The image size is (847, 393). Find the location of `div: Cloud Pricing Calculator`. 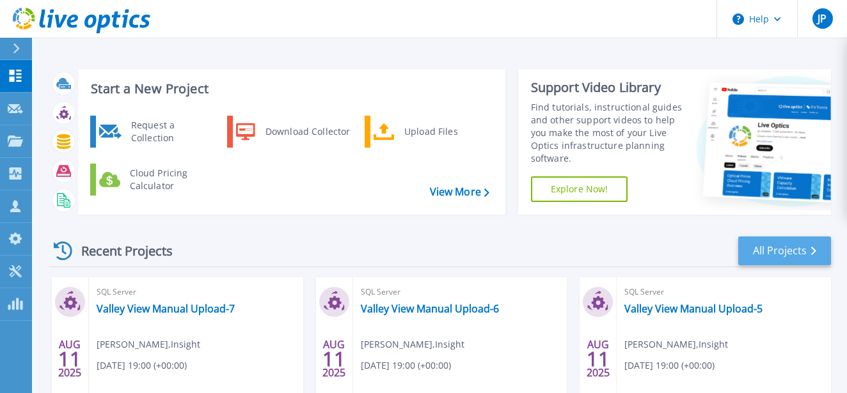

div: Cloud Pricing Calculator is located at coordinates (171, 180).